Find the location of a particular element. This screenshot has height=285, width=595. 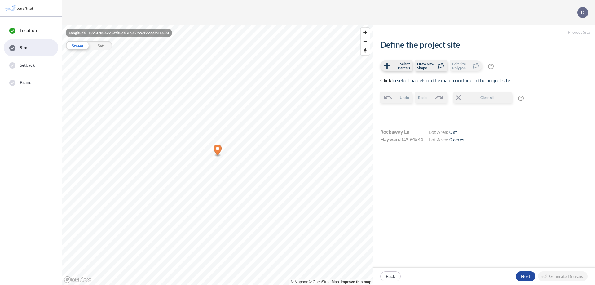

div: Street is located at coordinates (77, 46).